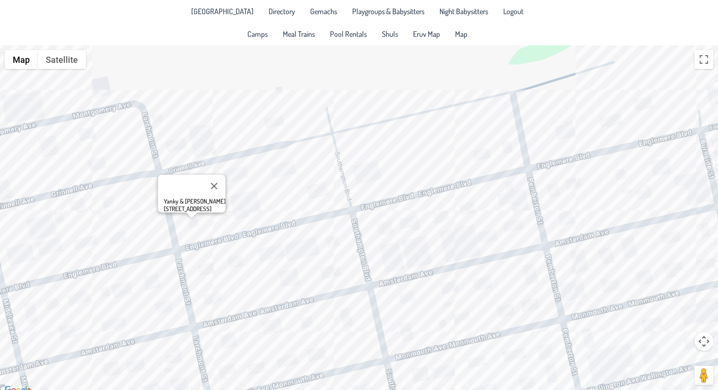 This screenshot has height=390, width=718. Describe the element at coordinates (349, 34) in the screenshot. I see `span: Pool Rentals` at that location.